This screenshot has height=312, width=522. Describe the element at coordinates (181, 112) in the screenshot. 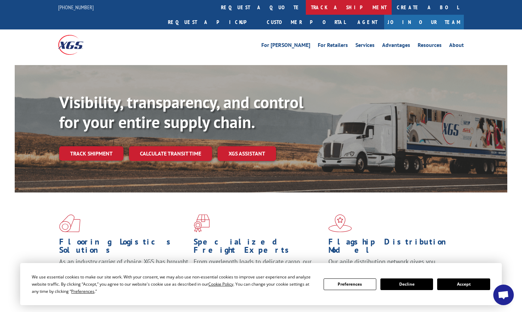

I see `b: Visibility, transparency, and control for your entire supply chain.` at that location.